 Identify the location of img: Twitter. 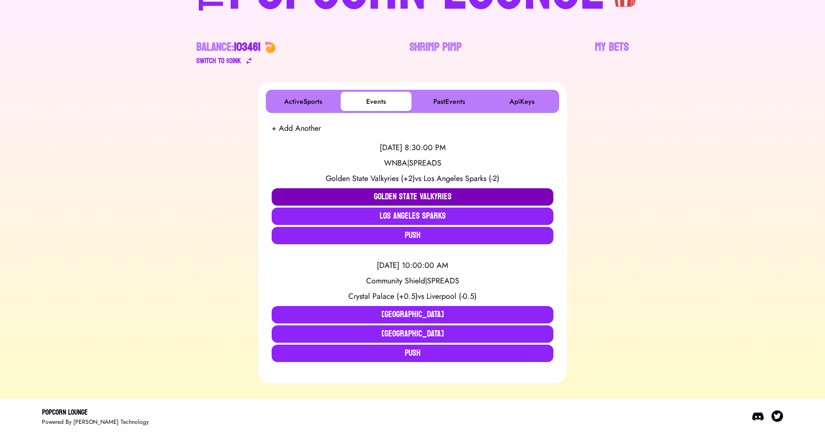
(777, 416).